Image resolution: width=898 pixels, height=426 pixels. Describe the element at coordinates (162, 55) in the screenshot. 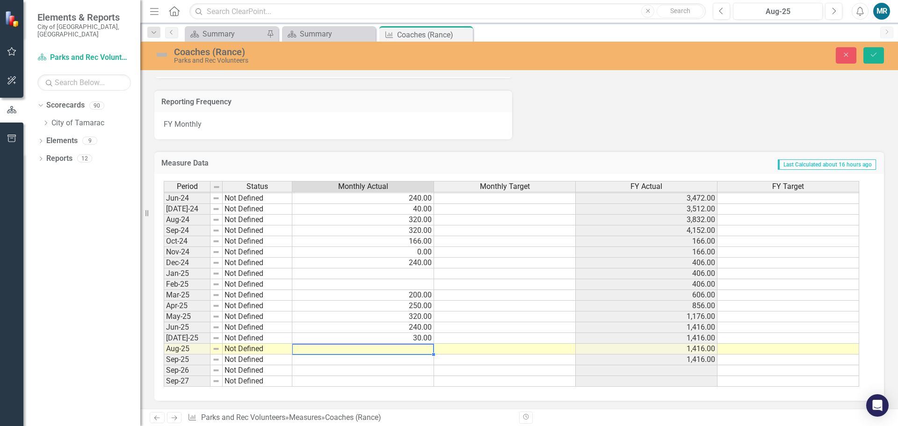

I see `img: Not Defined` at that location.